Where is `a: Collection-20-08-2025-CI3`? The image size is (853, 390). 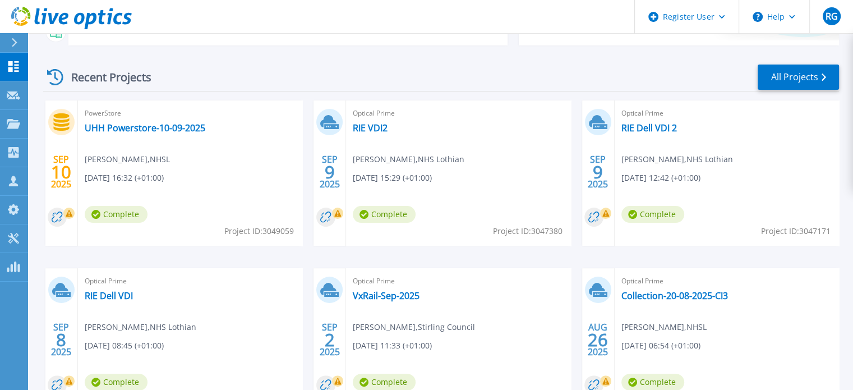 a: Collection-20-08-2025-CI3 is located at coordinates (675, 296).